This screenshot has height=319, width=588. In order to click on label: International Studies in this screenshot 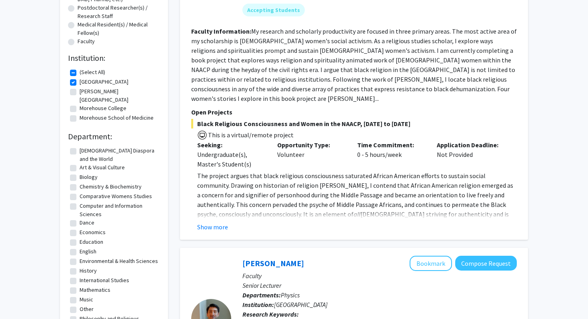, I will do `click(104, 280)`.